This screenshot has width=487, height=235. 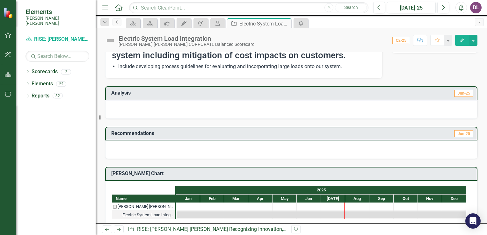 What do you see at coordinates (212, 199) in the screenshot?
I see `div: Feb` at bounding box center [212, 199].